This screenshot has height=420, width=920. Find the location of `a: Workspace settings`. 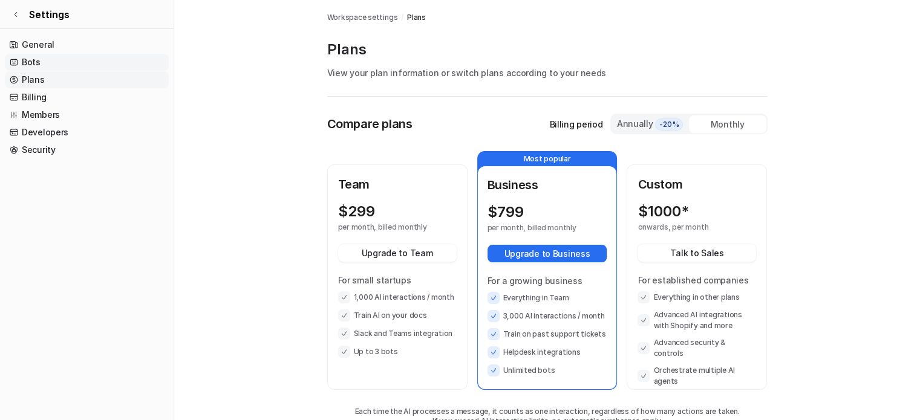

a: Workspace settings is located at coordinates (362, 18).